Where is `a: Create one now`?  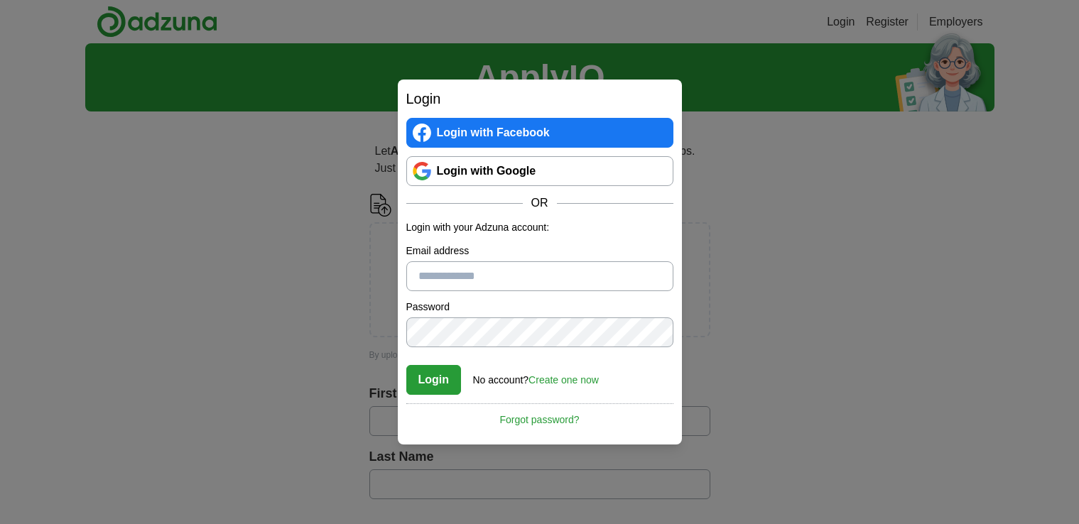 a: Create one now is located at coordinates (563, 380).